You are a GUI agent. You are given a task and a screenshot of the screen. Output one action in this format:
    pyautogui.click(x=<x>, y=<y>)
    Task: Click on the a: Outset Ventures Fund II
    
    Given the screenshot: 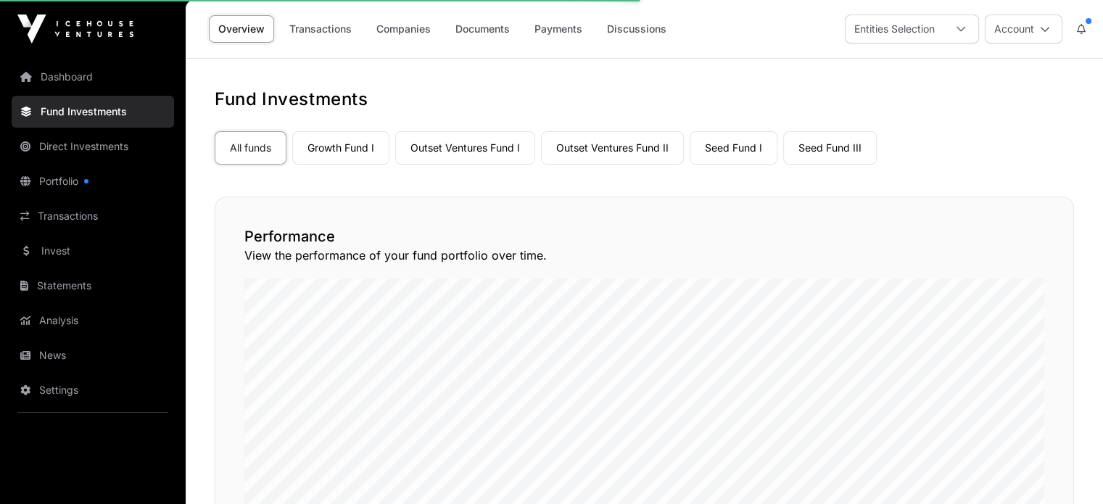 What is the action you would take?
    pyautogui.click(x=612, y=148)
    